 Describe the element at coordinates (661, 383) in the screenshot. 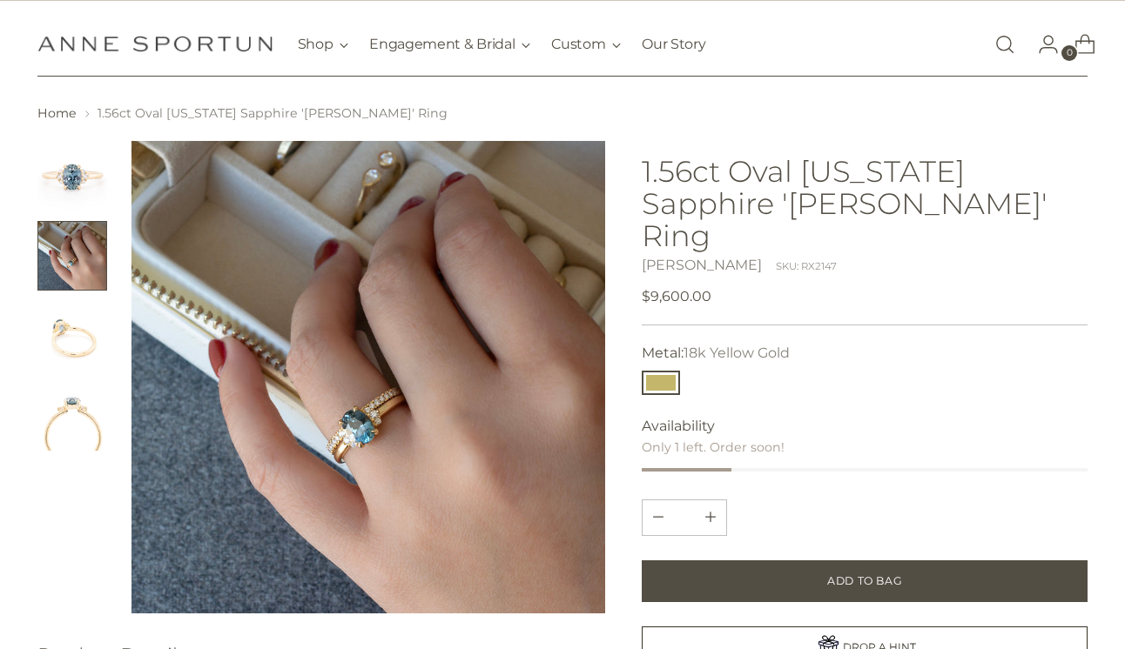

I see `button: 18k Yellow Gold` at that location.